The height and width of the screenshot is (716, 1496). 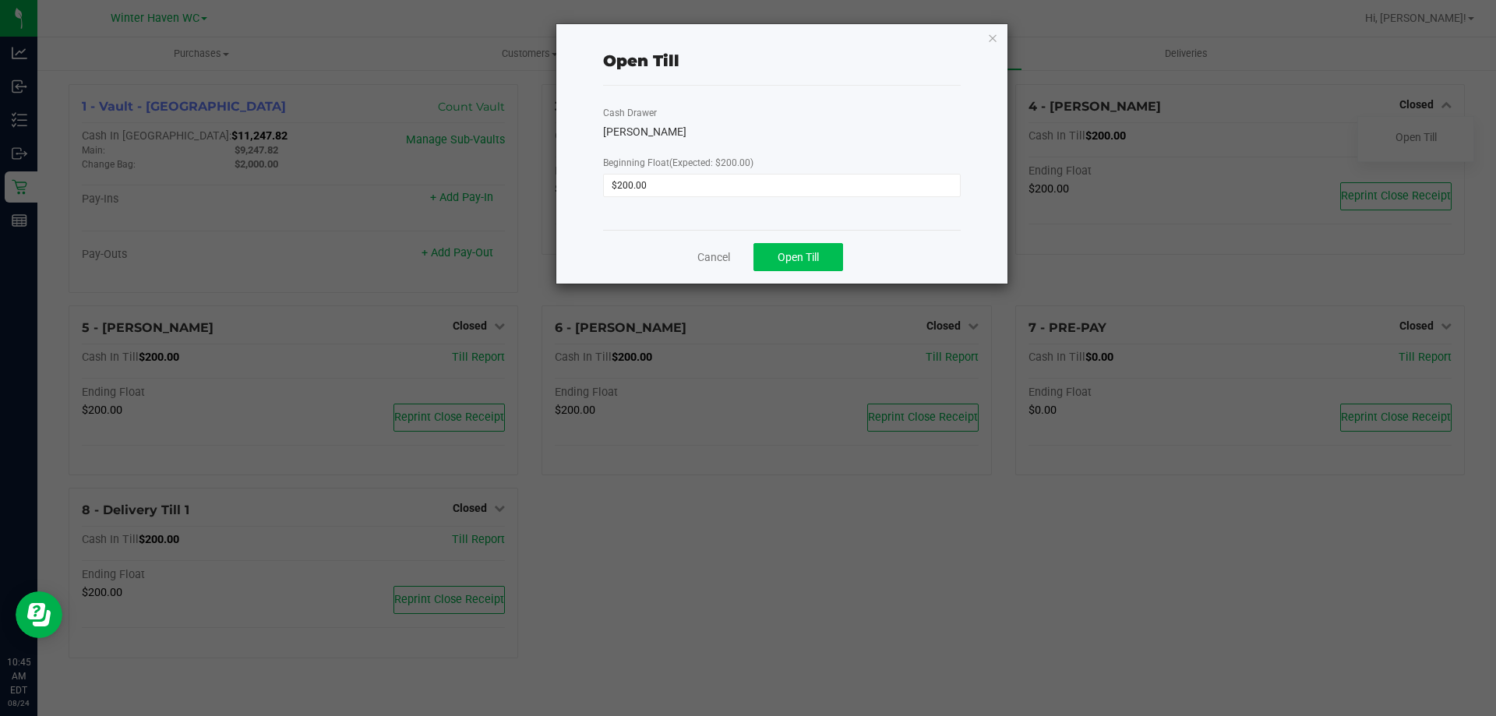 I want to click on span: Beginning Float, so click(x=678, y=163).